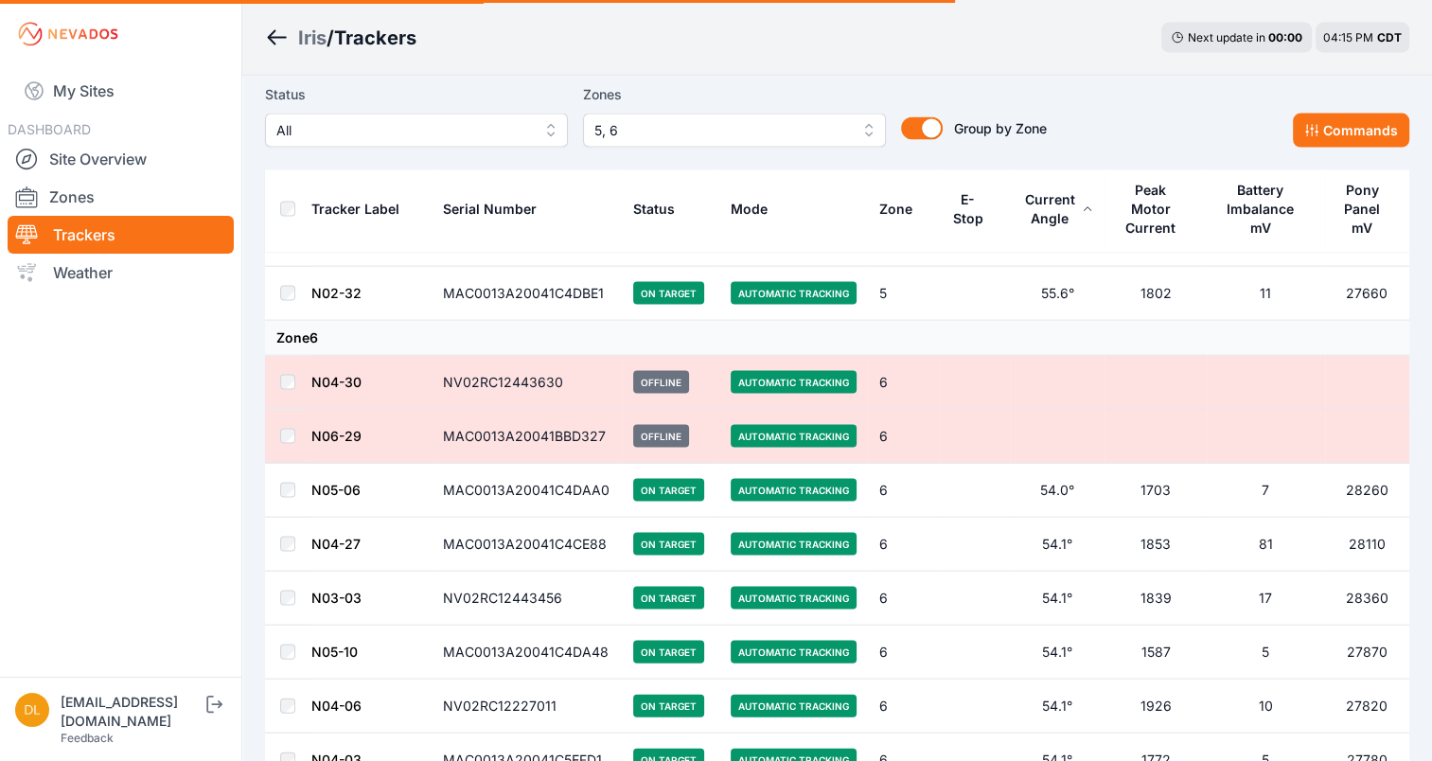 The height and width of the screenshot is (761, 1432). I want to click on div: Pony Panel mV, so click(1362, 209).